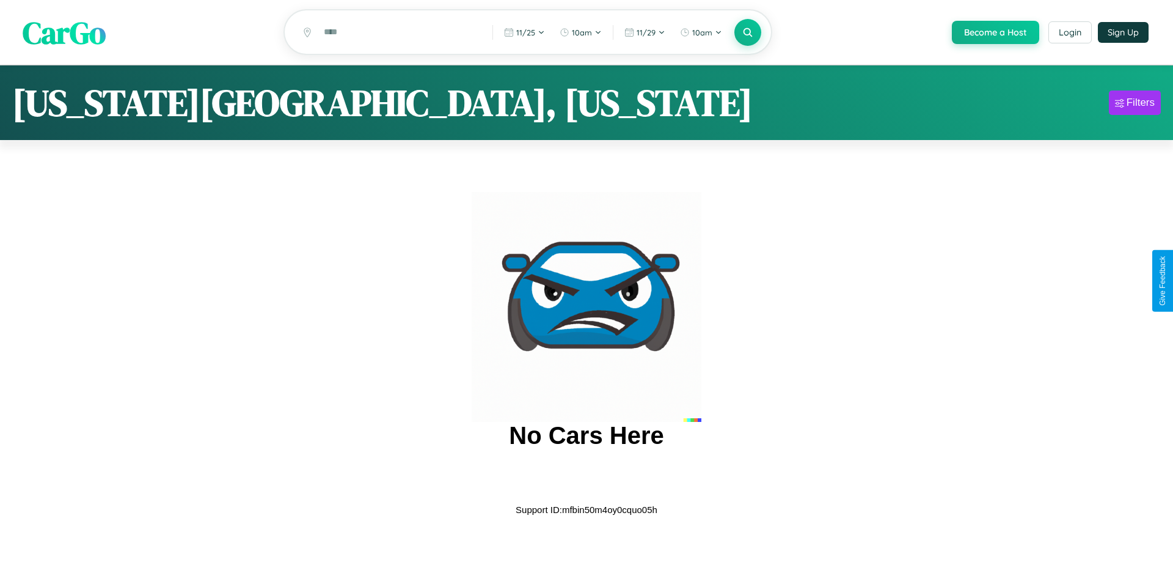 Image resolution: width=1173 pixels, height=562 pixels. What do you see at coordinates (645, 32) in the screenshot?
I see `button: 11/29` at bounding box center [645, 32].